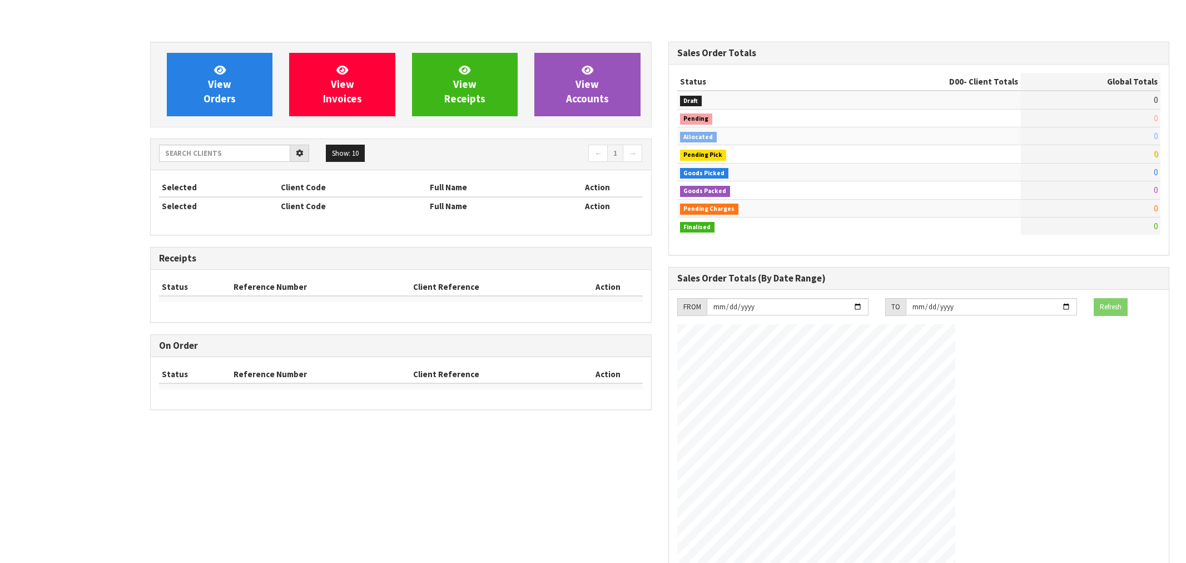 Image resolution: width=1186 pixels, height=563 pixels. I want to click on a: 1, so click(615, 154).